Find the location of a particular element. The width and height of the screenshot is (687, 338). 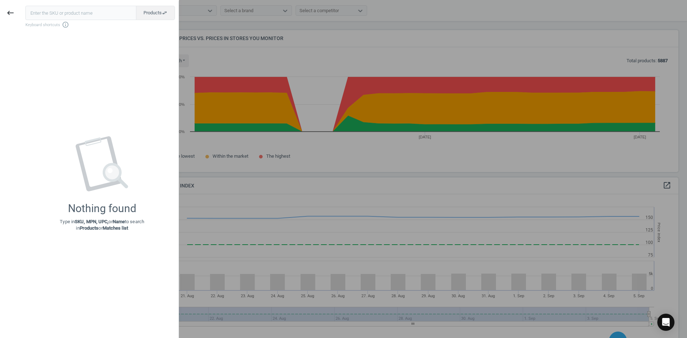

i: info_outline is located at coordinates (66, 25).